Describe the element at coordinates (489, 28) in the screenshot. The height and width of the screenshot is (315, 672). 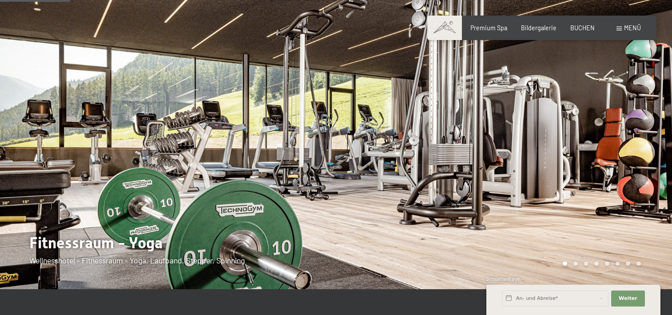
I see `a: Premium Spa` at that location.